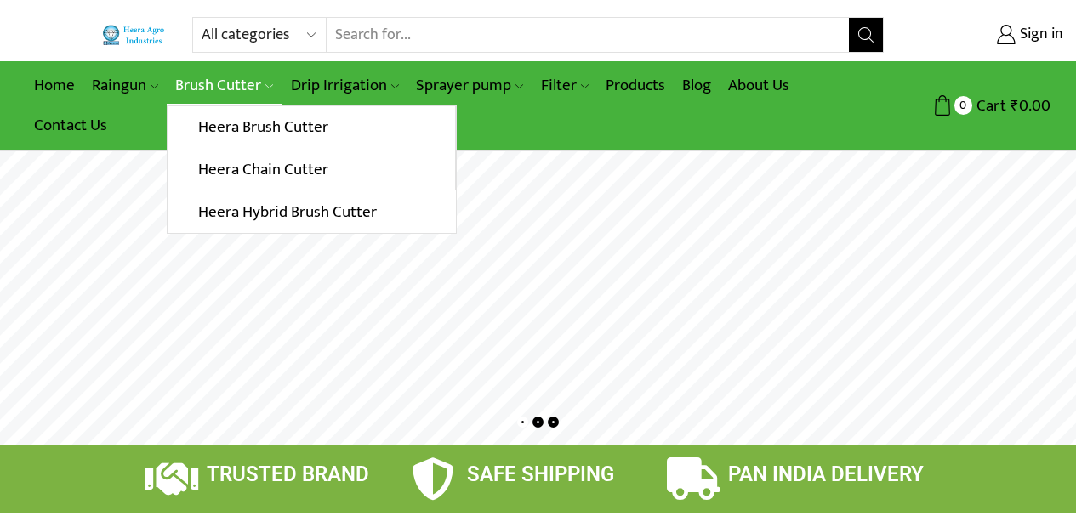 This screenshot has width=1076, height=516. Describe the element at coordinates (1040, 35) in the screenshot. I see `span: Sign in` at that location.